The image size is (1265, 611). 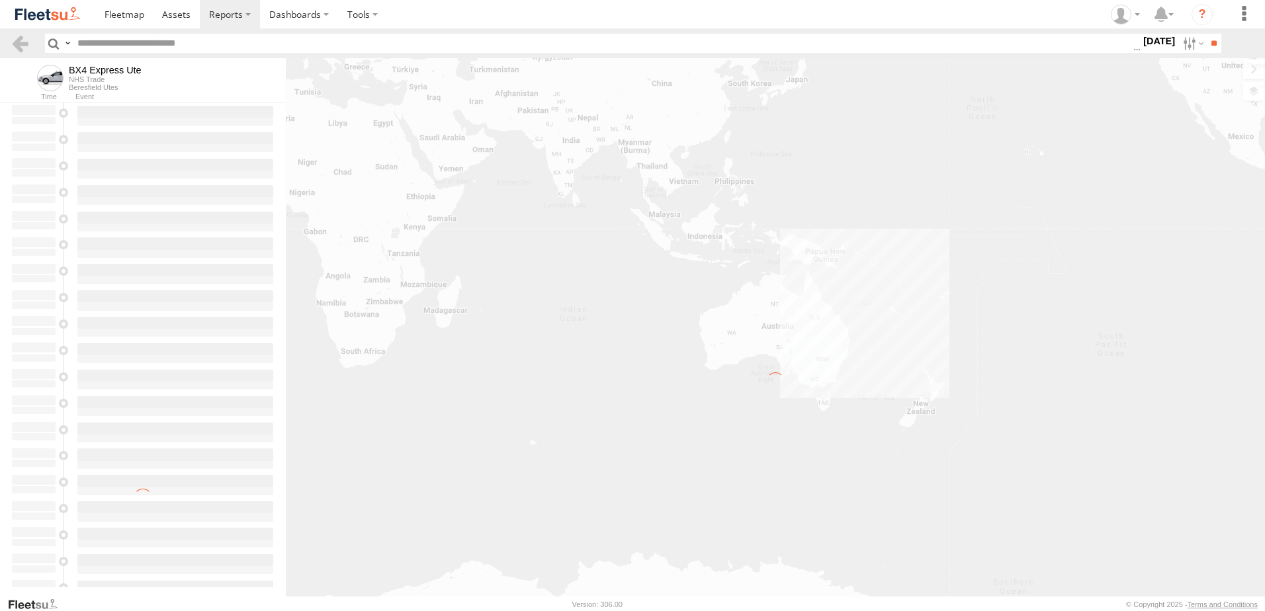 What do you see at coordinates (1192, 43) in the screenshot?
I see `label: Search Filter Options` at bounding box center [1192, 43].